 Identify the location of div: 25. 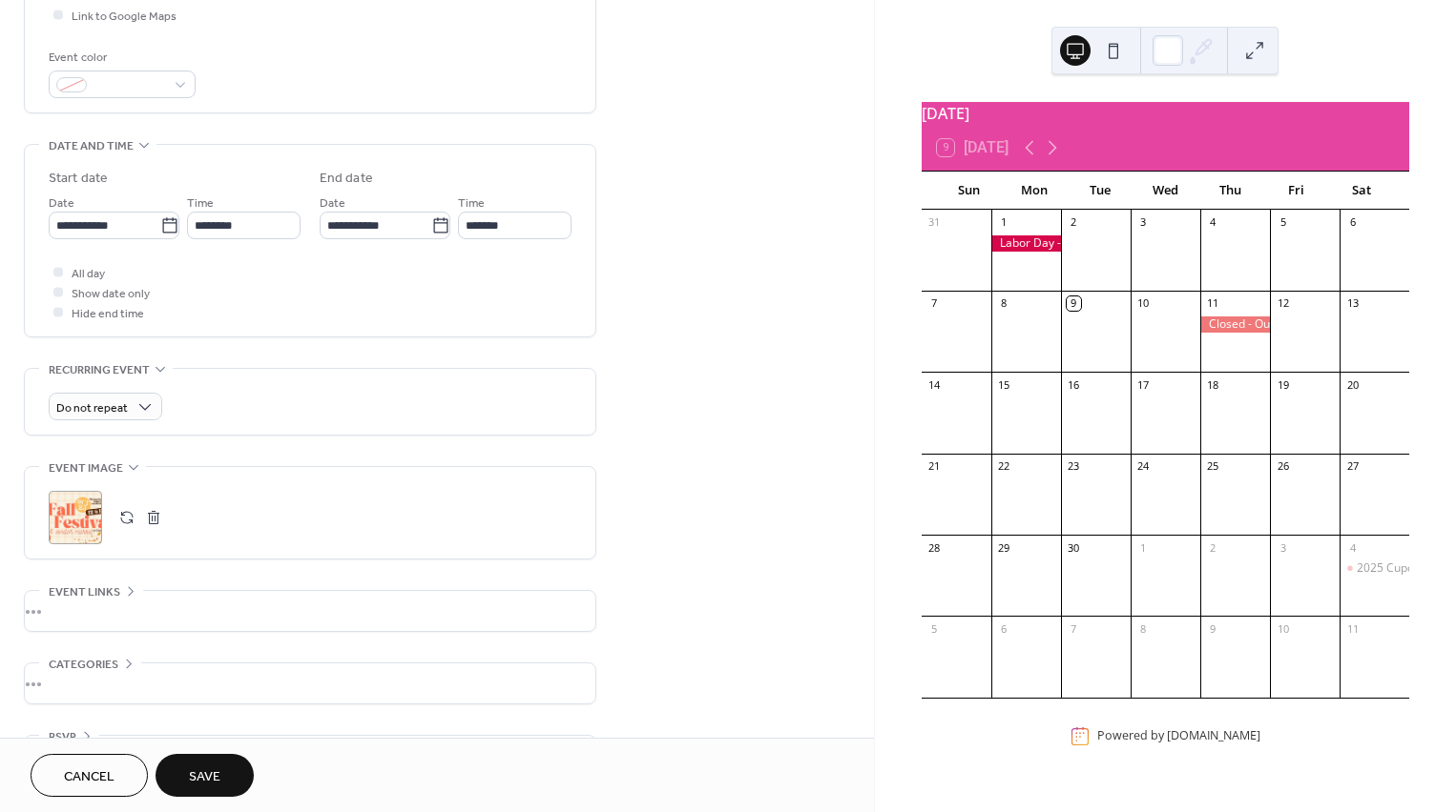
(1213, 467).